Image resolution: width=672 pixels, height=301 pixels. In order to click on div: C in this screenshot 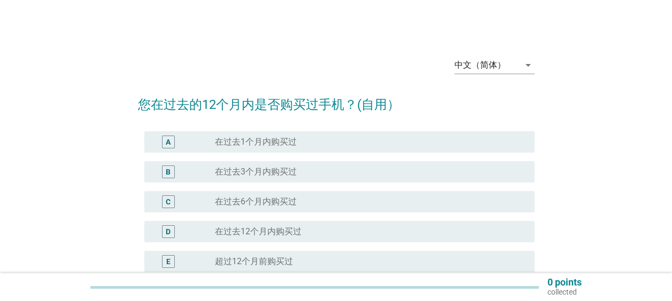, I will do `click(168, 202)`.